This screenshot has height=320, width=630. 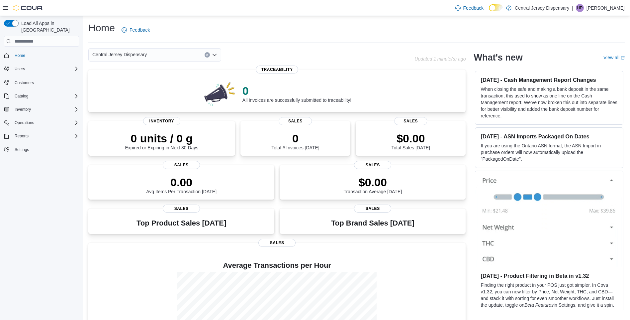 I want to click on a: Settings, so click(x=22, y=149).